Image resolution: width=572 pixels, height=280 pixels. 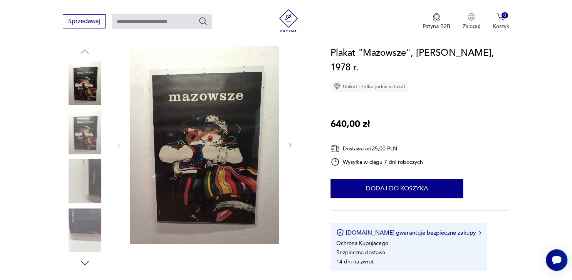 I want to click on li: Bezpieczna dostawa, so click(x=360, y=253).